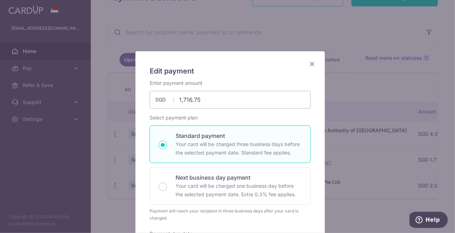  What do you see at coordinates (230, 100) in the screenshot?
I see `input: 0.00` at bounding box center [230, 100].